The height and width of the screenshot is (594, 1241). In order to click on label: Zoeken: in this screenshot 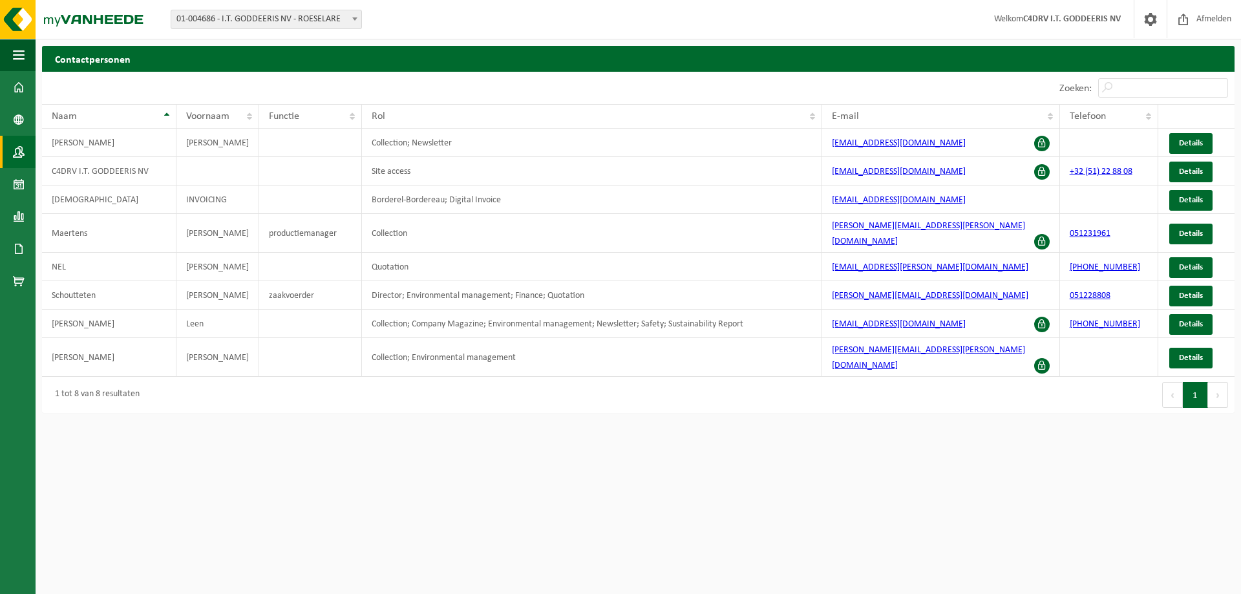, I will do `click(1076, 89)`.